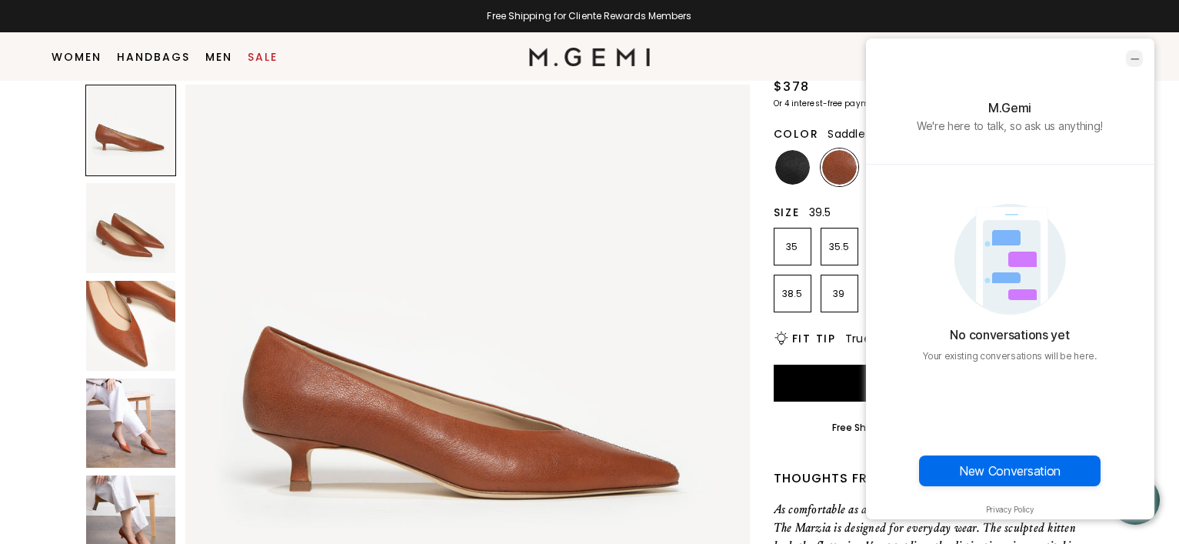  I want to click on div: Free Shipping for Members, so click(934, 428).